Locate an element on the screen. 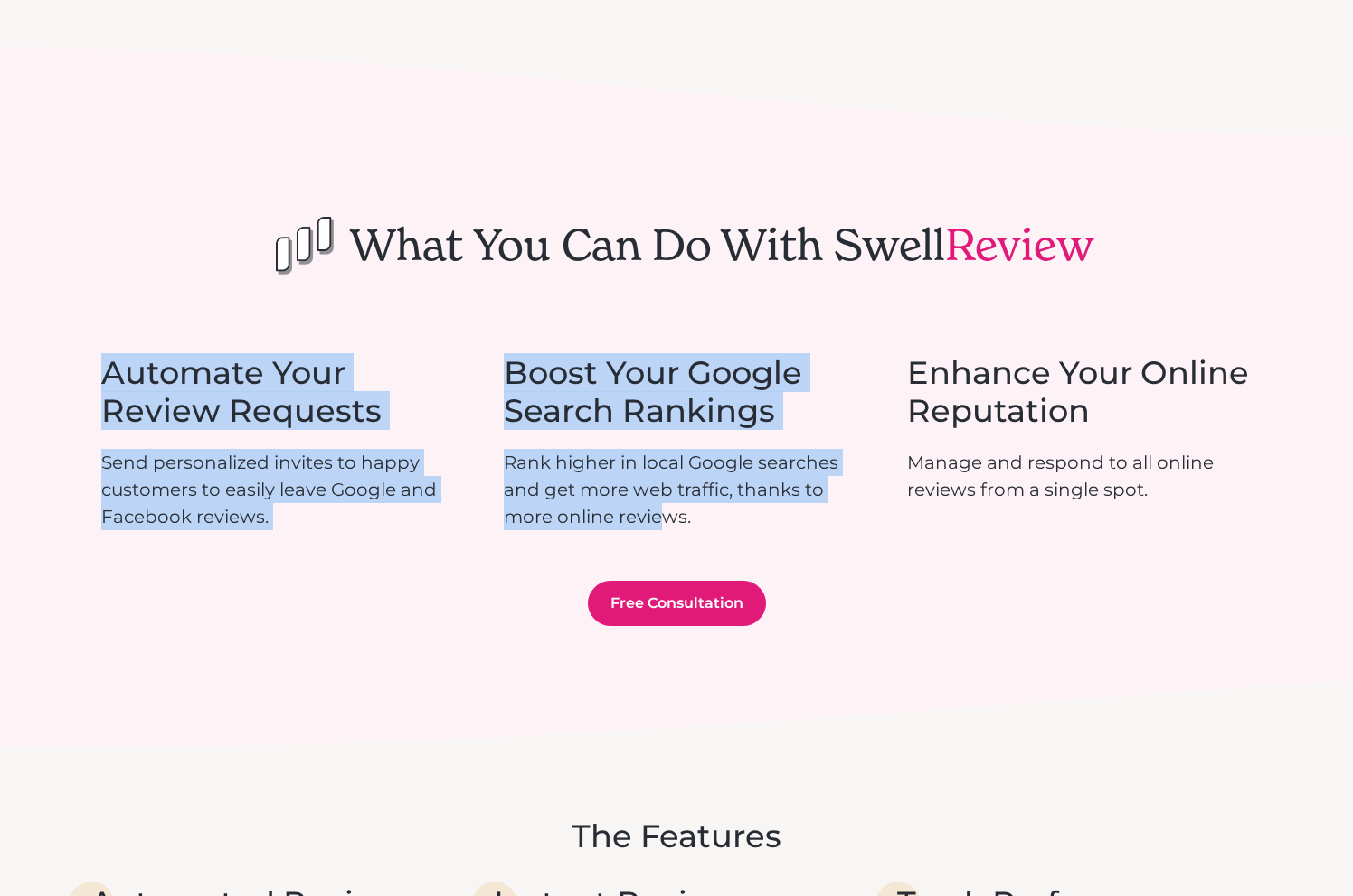 This screenshot has height=896, width=1353. p: Manage and respond to all online reviews from a single spot. is located at coordinates (1078, 476).